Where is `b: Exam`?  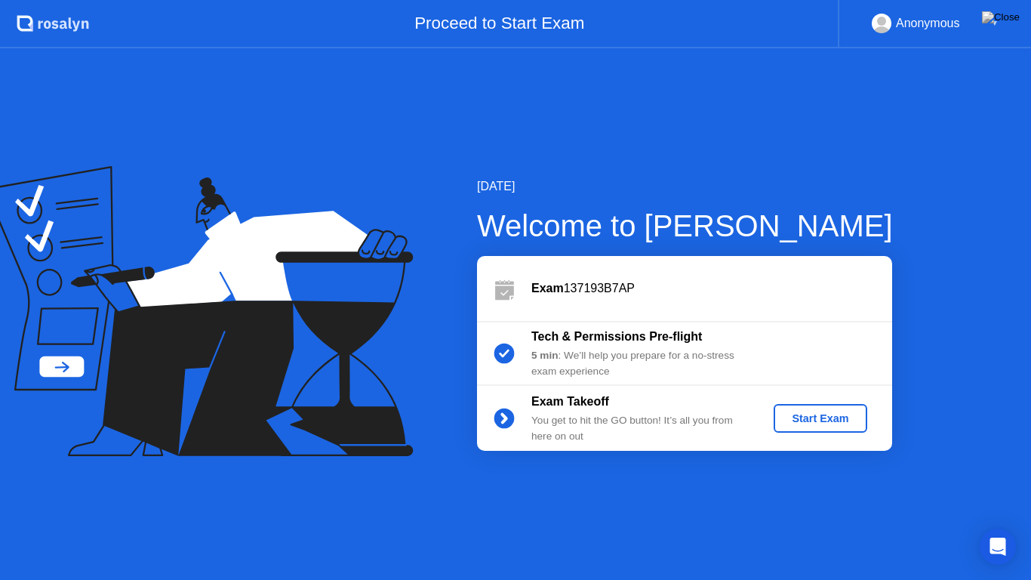 b: Exam is located at coordinates (547, 288).